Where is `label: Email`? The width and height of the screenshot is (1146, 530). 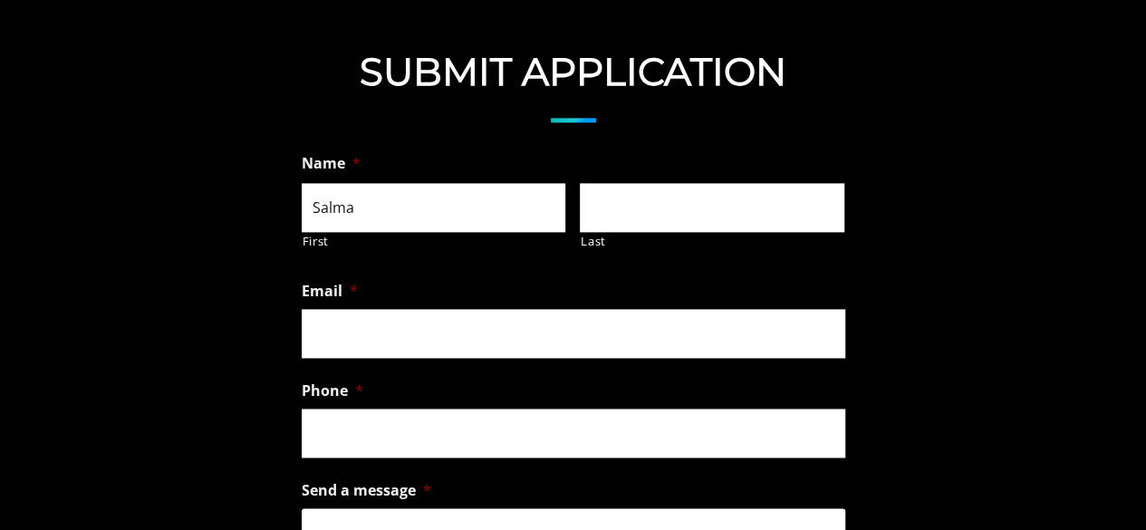 label: Email is located at coordinates (330, 291).